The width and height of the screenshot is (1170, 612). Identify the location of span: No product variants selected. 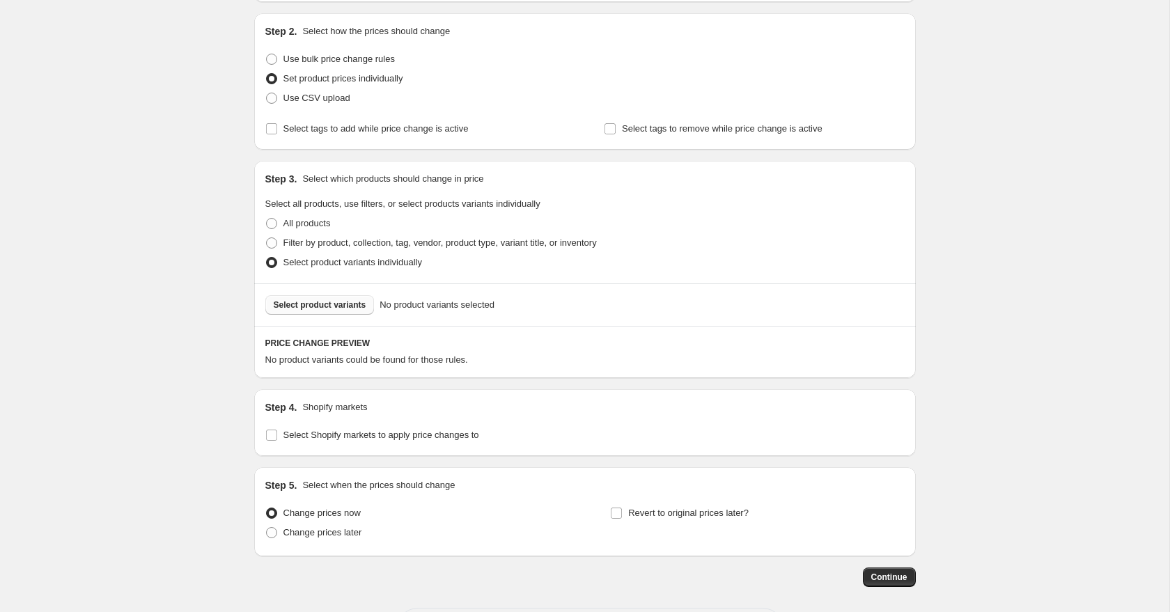
(436, 305).